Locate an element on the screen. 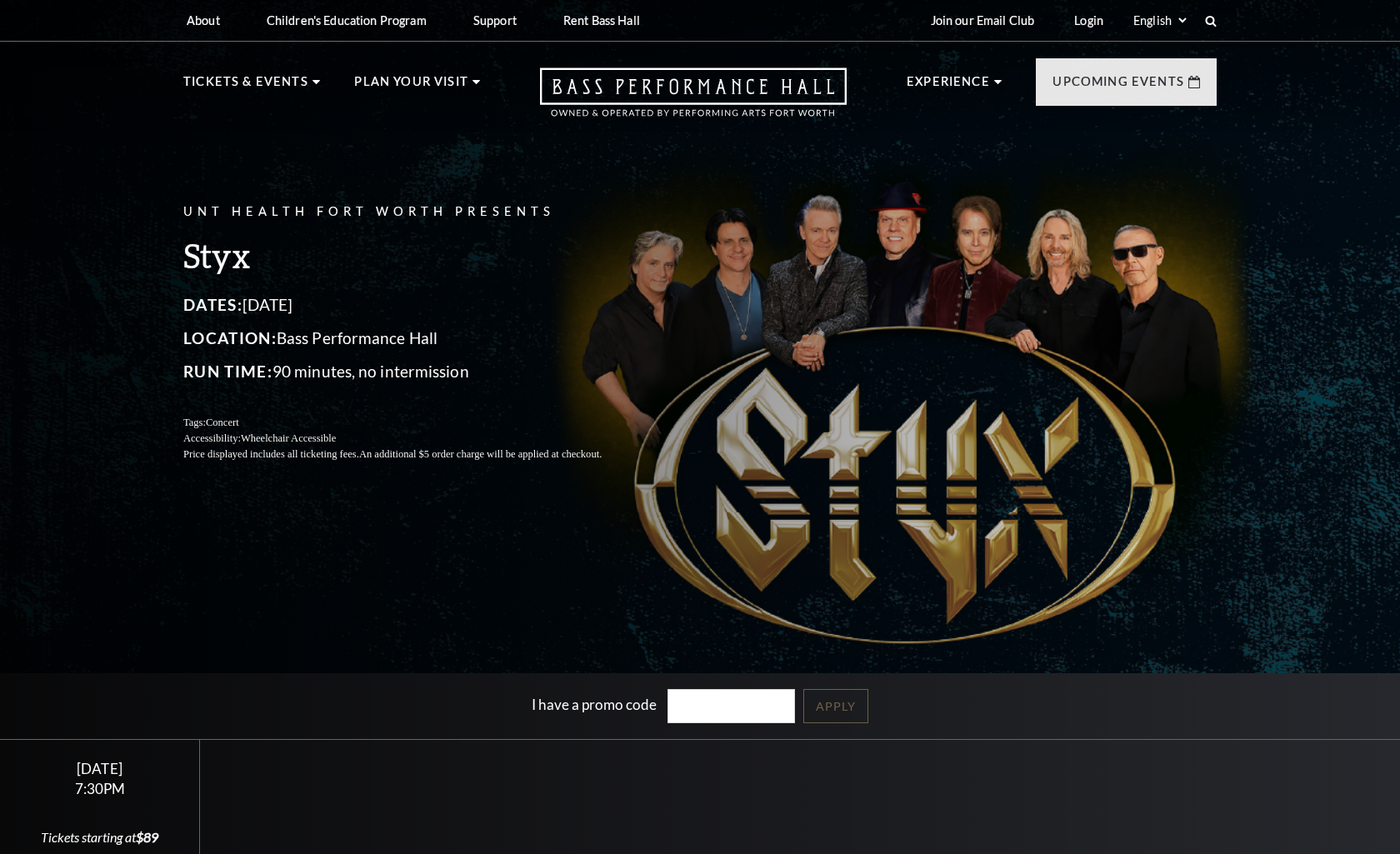  span: Dates: is located at coordinates (213, 304).